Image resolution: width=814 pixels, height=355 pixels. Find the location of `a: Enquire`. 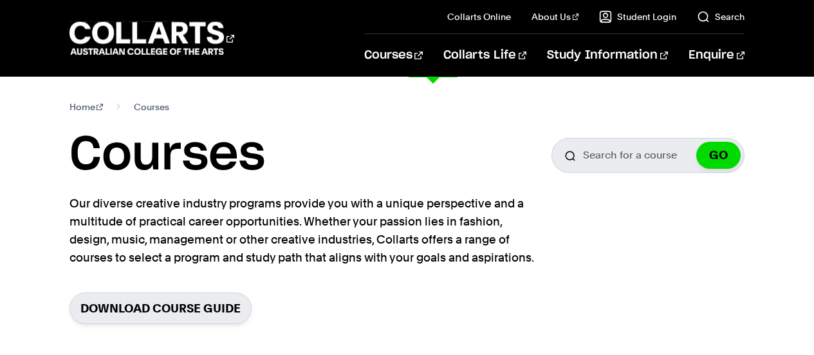

a: Enquire is located at coordinates (716, 55).